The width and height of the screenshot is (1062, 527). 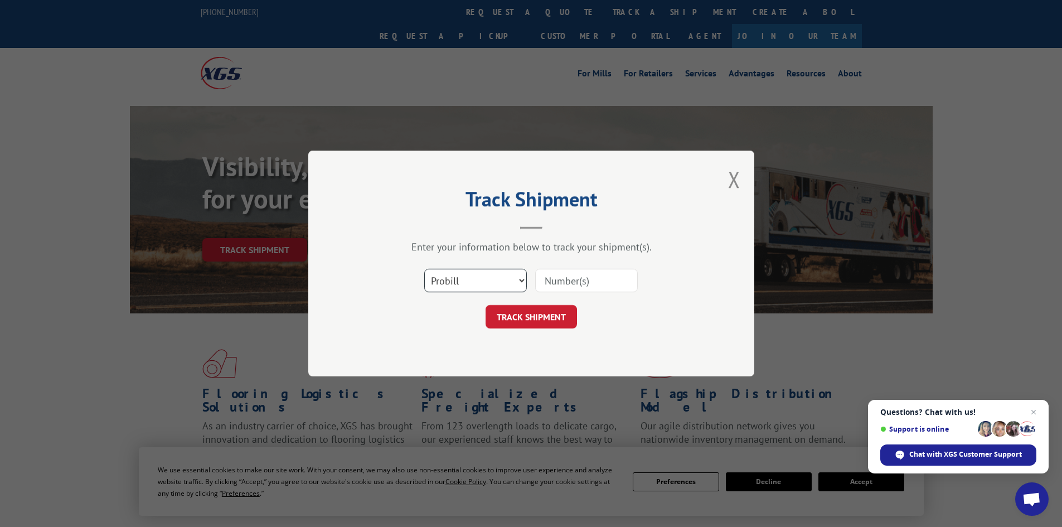 I want to click on button: Close modal, so click(x=734, y=179).